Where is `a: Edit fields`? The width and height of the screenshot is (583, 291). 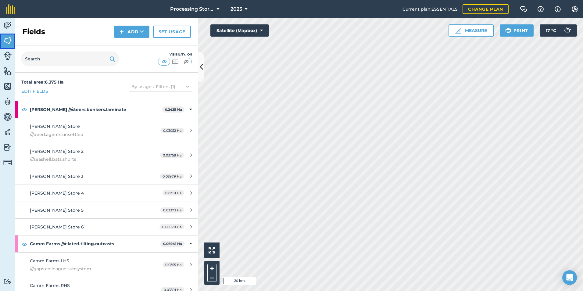
a: Edit fields is located at coordinates (35, 91).